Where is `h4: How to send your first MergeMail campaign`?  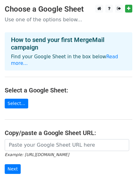
h4: How to send your first MergeMail campaign is located at coordinates (68, 43).